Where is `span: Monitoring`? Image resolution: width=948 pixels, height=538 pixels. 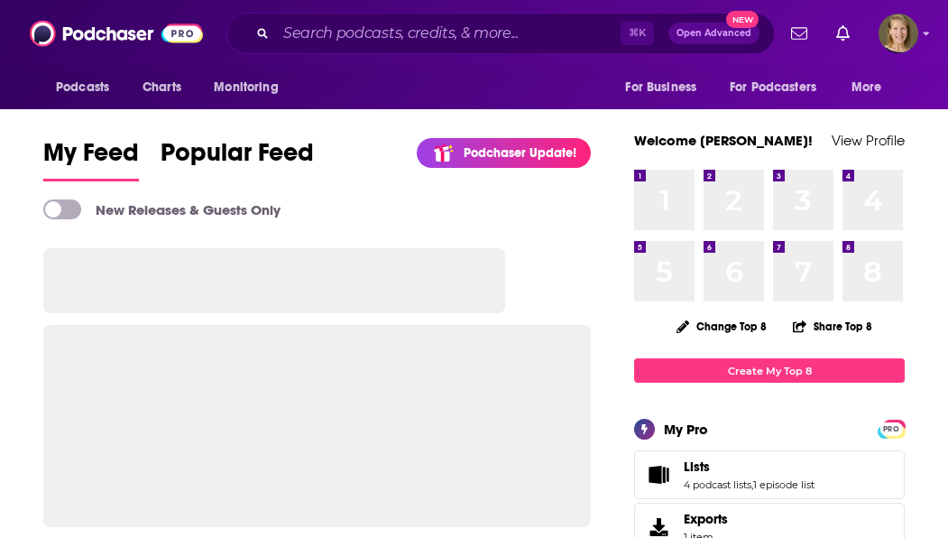 span: Monitoring is located at coordinates (245, 87).